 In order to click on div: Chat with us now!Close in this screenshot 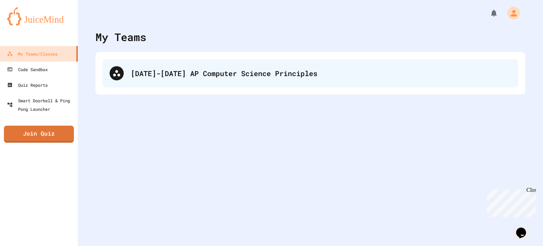, I will do `click(26, 24)`.